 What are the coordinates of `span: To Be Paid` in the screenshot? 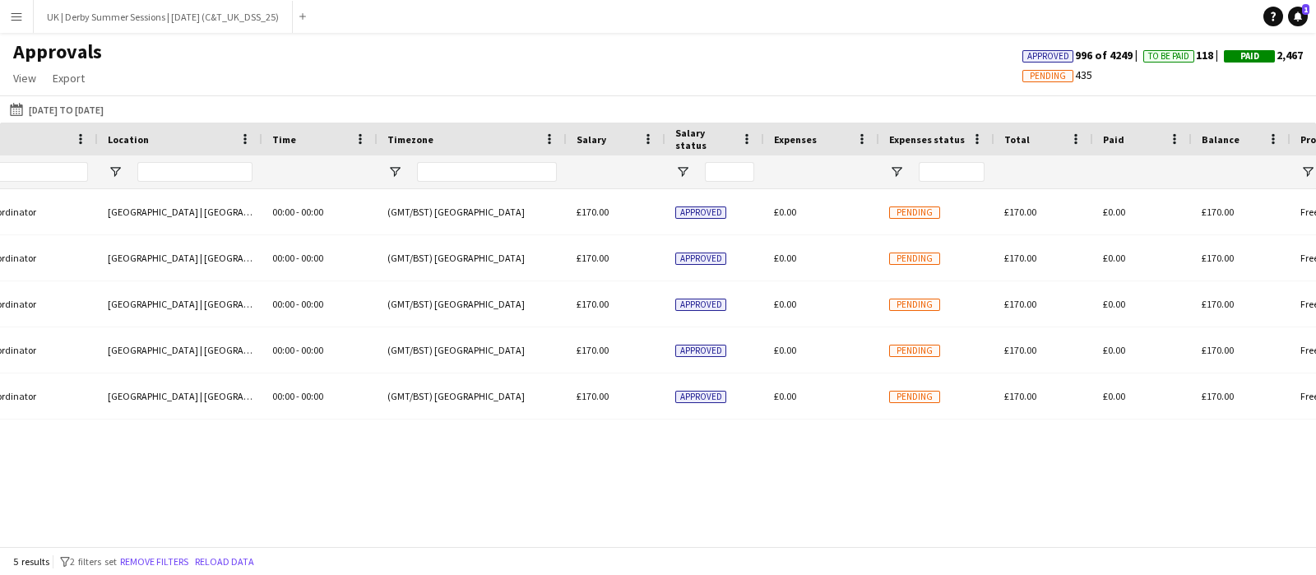 It's located at (1169, 56).